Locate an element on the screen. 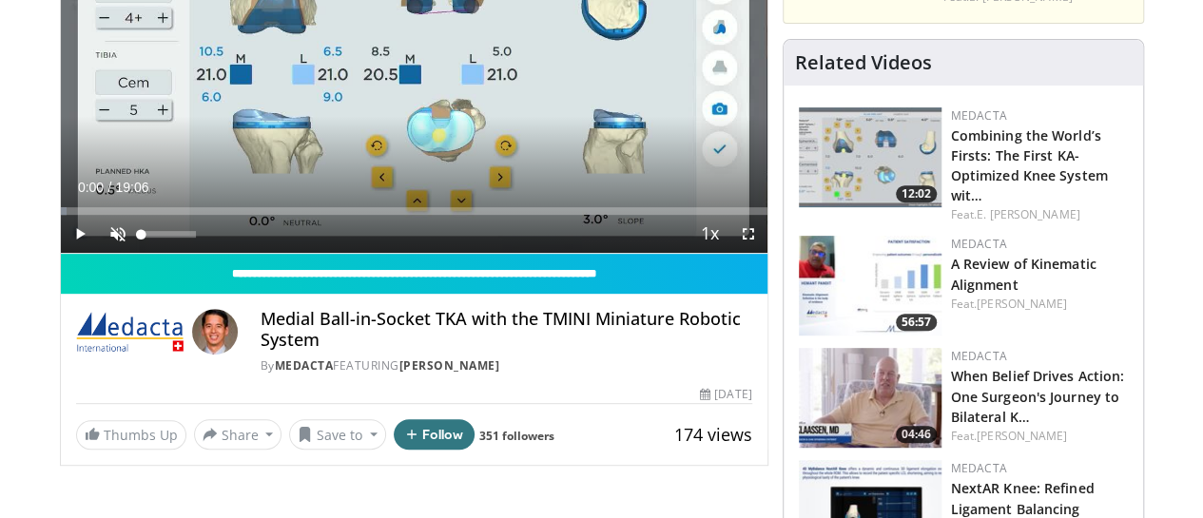  span: 19:06 is located at coordinates (131, 187).